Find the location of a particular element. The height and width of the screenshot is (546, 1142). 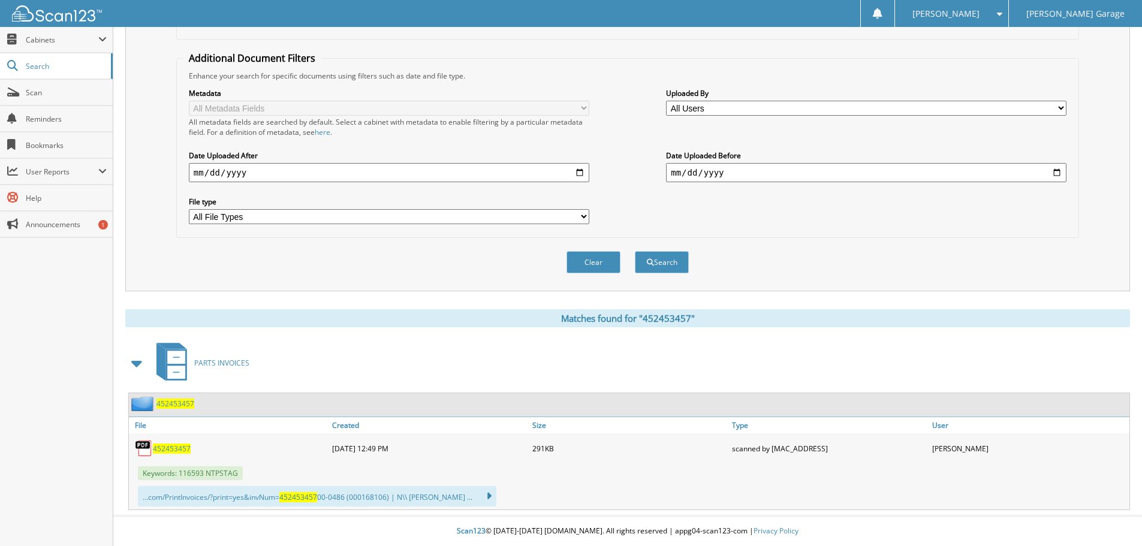

span: Bookmarks is located at coordinates (66, 145).